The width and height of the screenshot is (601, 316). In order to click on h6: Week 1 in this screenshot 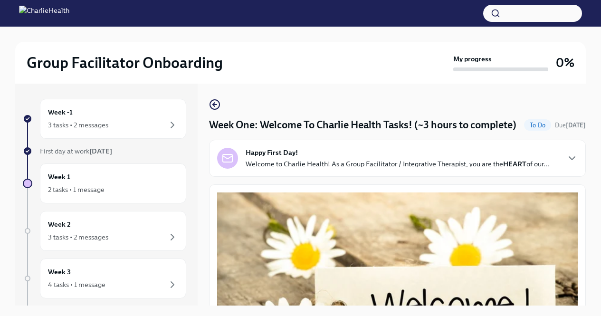, I will do `click(59, 177)`.